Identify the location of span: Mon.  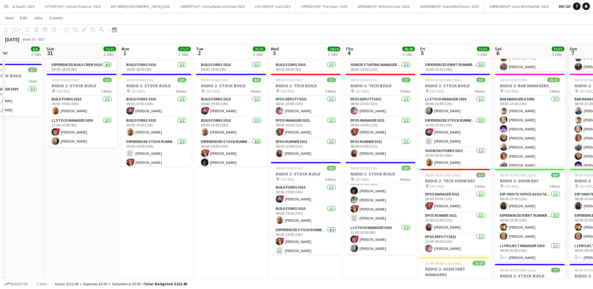
(125, 49).